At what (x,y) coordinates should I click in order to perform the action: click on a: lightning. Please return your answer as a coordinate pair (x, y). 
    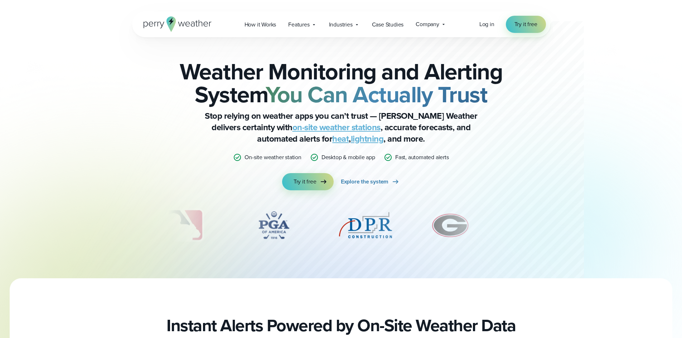
    Looking at the image, I should click on (367, 139).